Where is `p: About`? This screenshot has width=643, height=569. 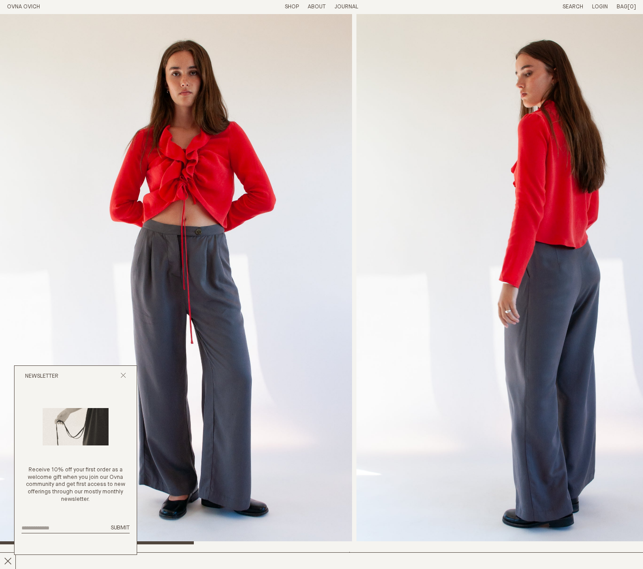
p: About is located at coordinates (316, 7).